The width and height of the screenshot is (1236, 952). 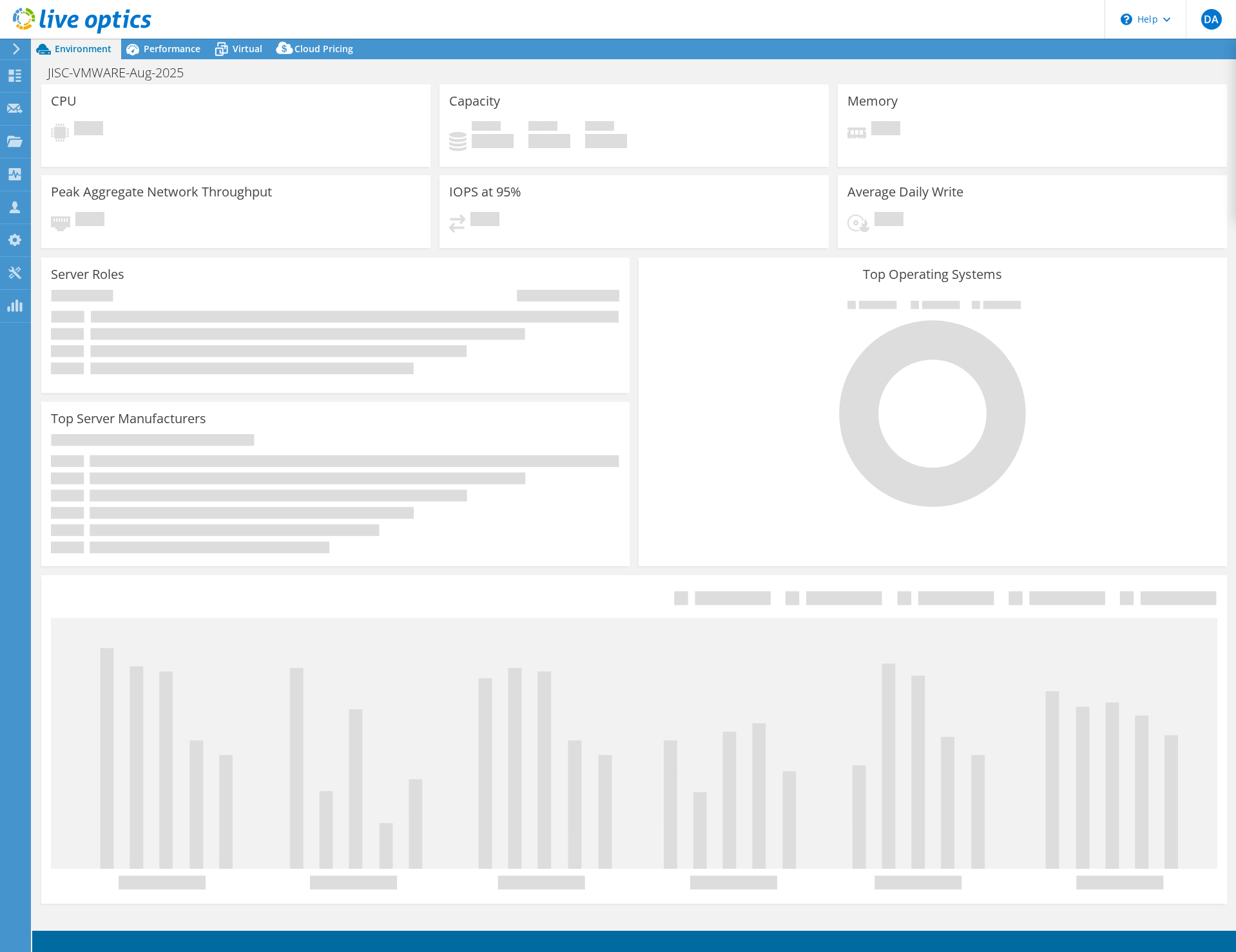 What do you see at coordinates (1211, 19) in the screenshot?
I see `span: DA` at bounding box center [1211, 19].